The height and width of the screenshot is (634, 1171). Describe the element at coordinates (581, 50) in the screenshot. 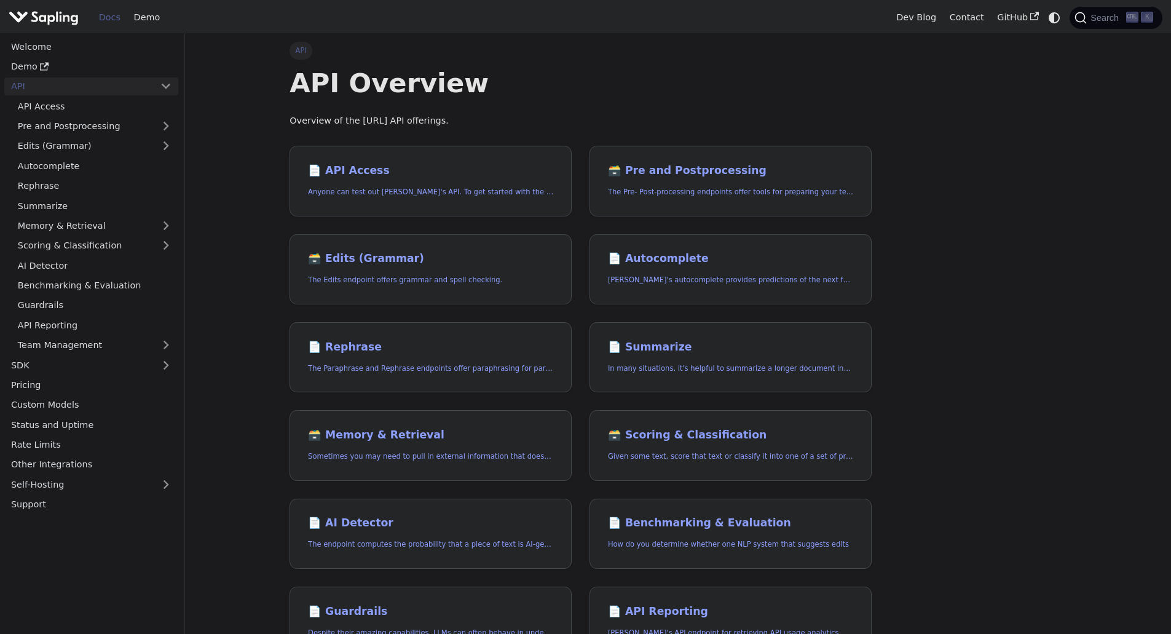

I see `nav: Breadcrumbs` at that location.